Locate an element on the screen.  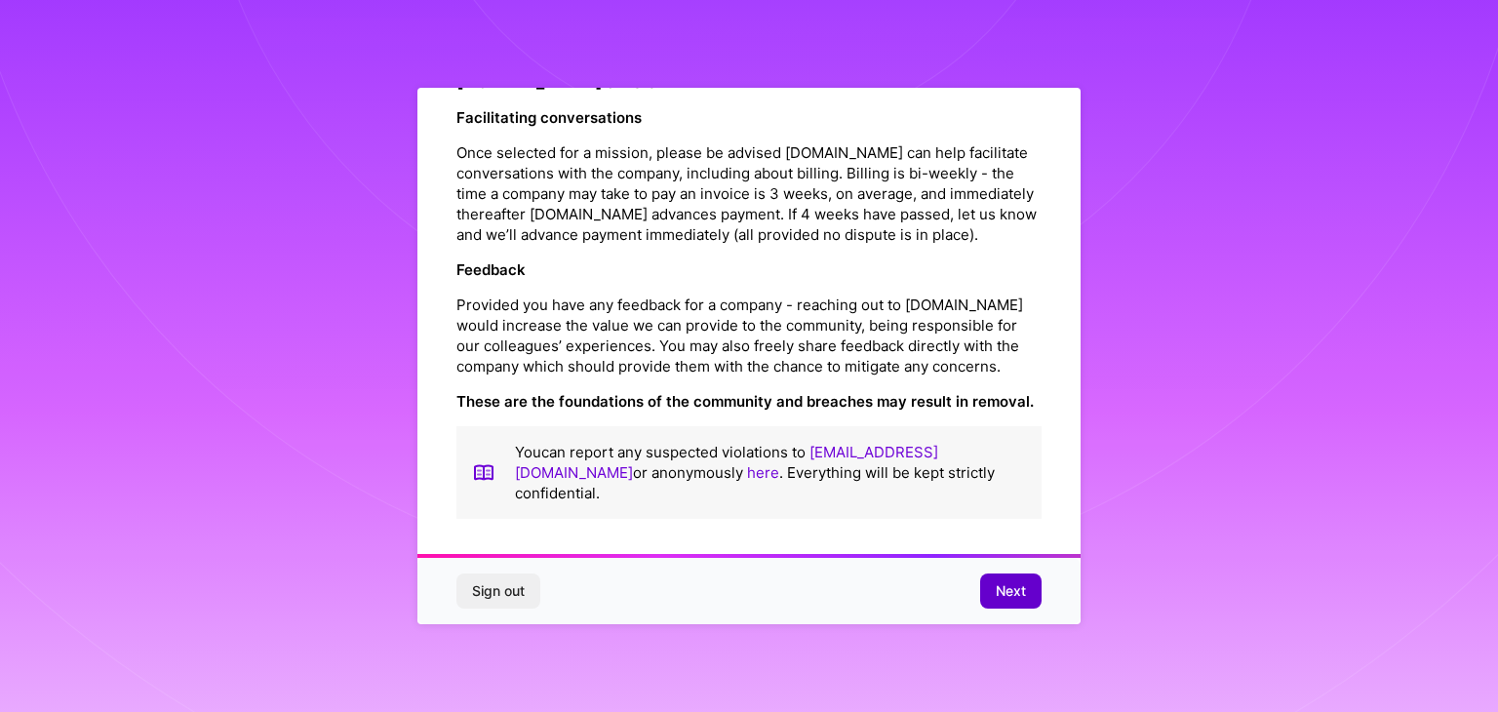
span: Sign out is located at coordinates (498, 591).